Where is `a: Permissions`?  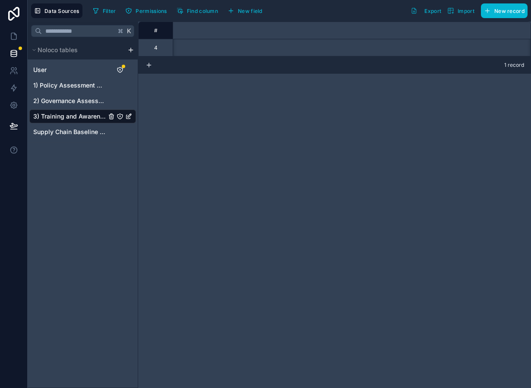 a: Permissions is located at coordinates (148, 11).